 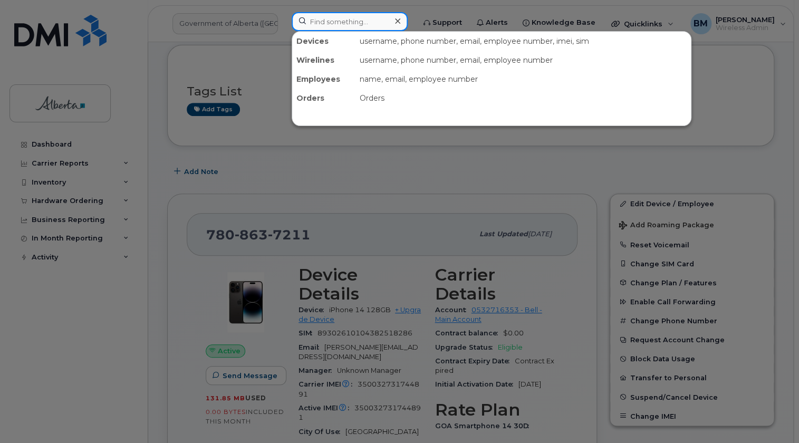 What do you see at coordinates (324, 60) in the screenshot?
I see `div: Wirelines` at bounding box center [324, 60].